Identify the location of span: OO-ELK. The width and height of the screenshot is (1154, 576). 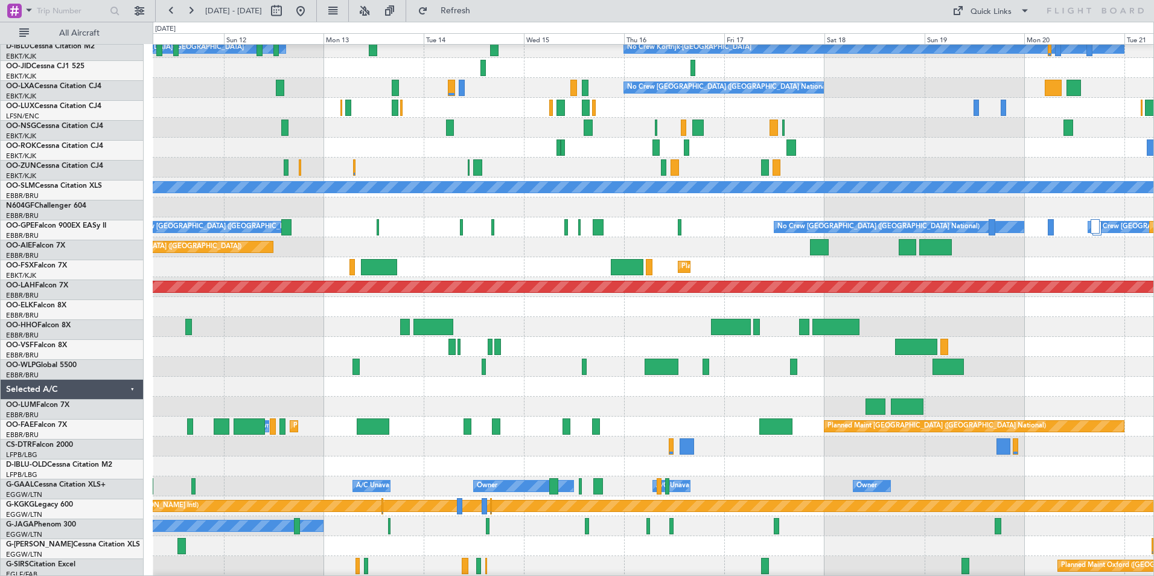
(19, 305).